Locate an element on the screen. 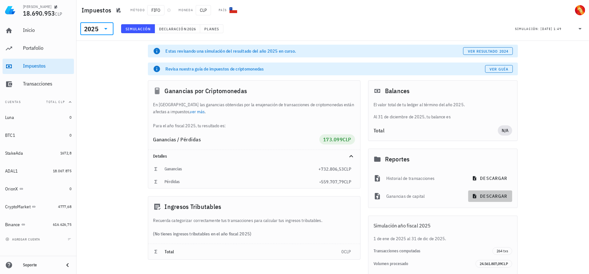 This screenshot has height=274, width=589. a: Inicio is located at coordinates (38, 31).